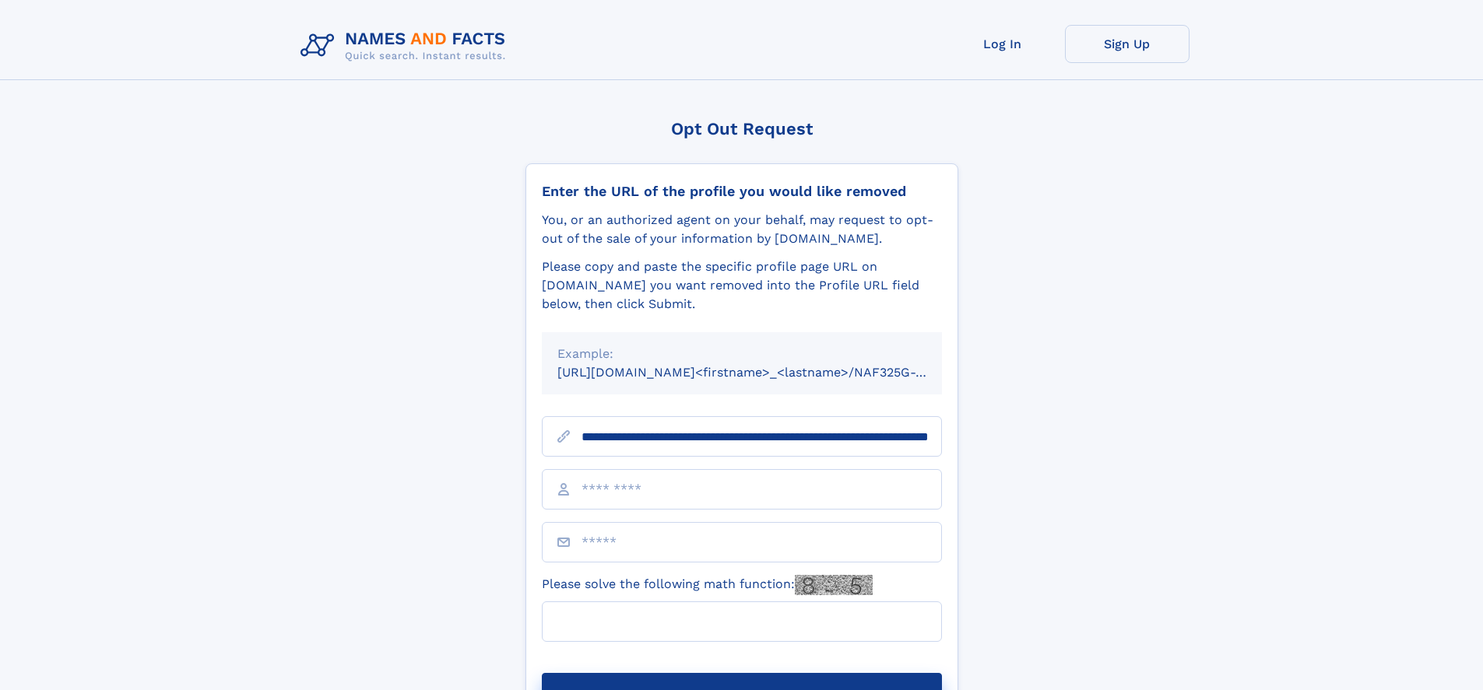 The image size is (1483, 690). What do you see at coordinates (742, 354) in the screenshot?
I see `div: Example:` at bounding box center [742, 354].